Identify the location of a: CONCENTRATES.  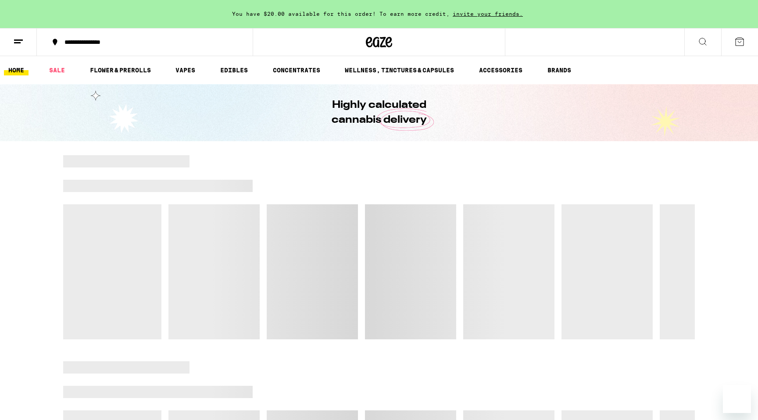
(297, 70).